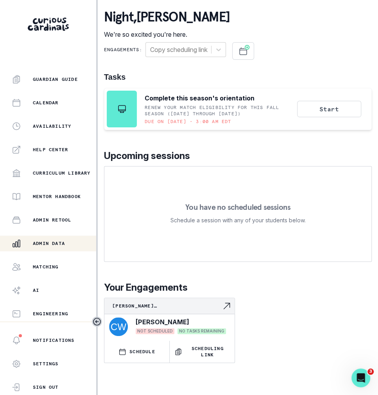 This screenshot has height=395, width=378. Describe the element at coordinates (137, 352) in the screenshot. I see `button: SCHEDULE` at that location.